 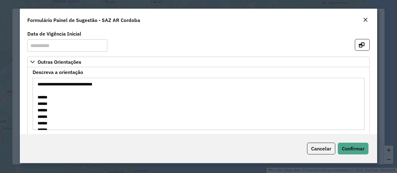 I want to click on span: Outras Orientações, so click(x=59, y=62).